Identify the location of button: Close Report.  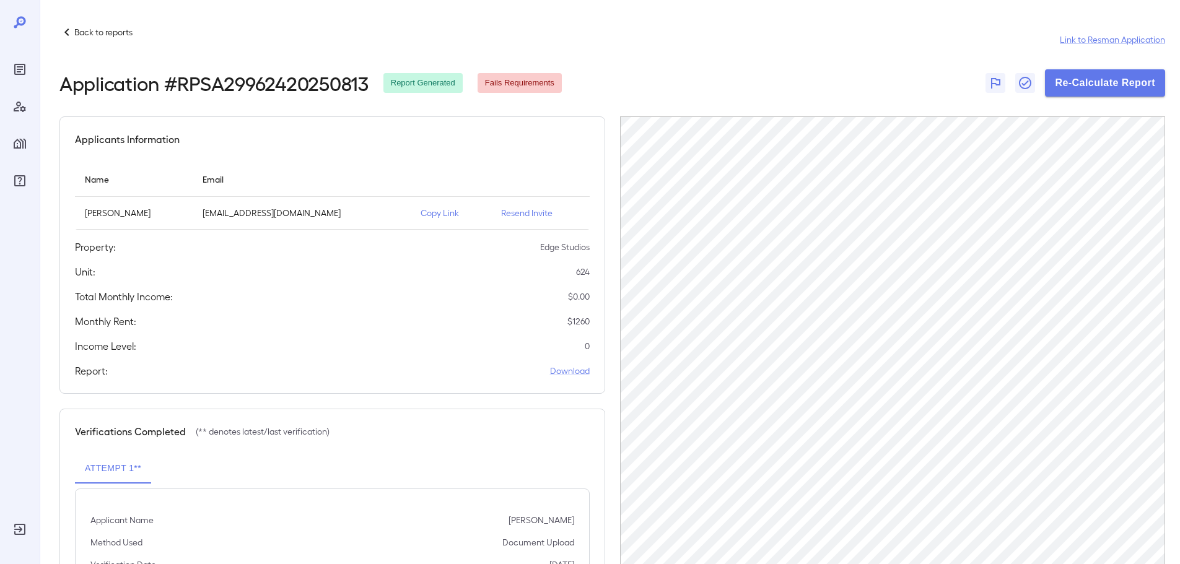
(1025, 83).